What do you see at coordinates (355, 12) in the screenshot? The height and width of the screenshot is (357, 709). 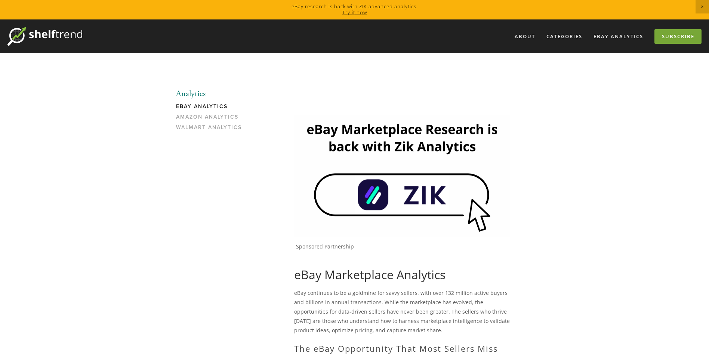 I see `a: Try it now` at bounding box center [355, 12].